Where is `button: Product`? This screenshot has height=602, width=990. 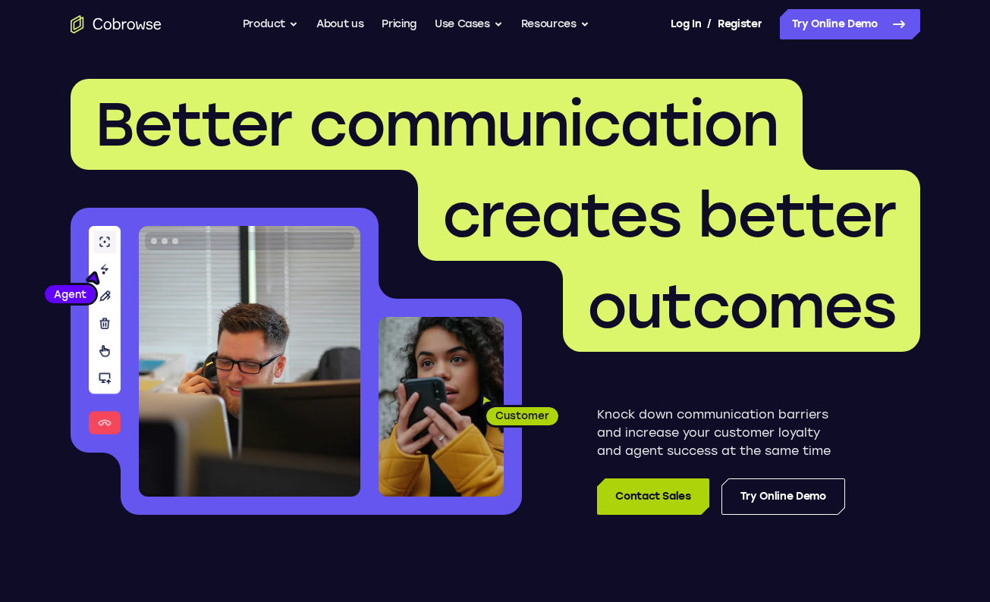 button: Product is located at coordinates (271, 24).